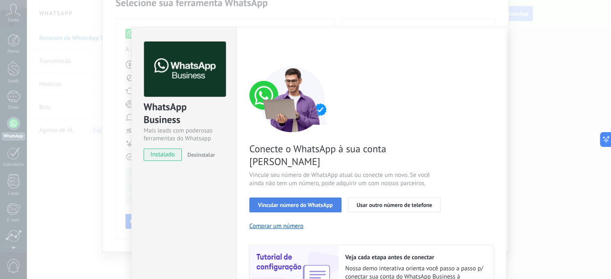 Image resolution: width=611 pixels, height=279 pixels. I want to click on button: Desinstalar, so click(199, 155).